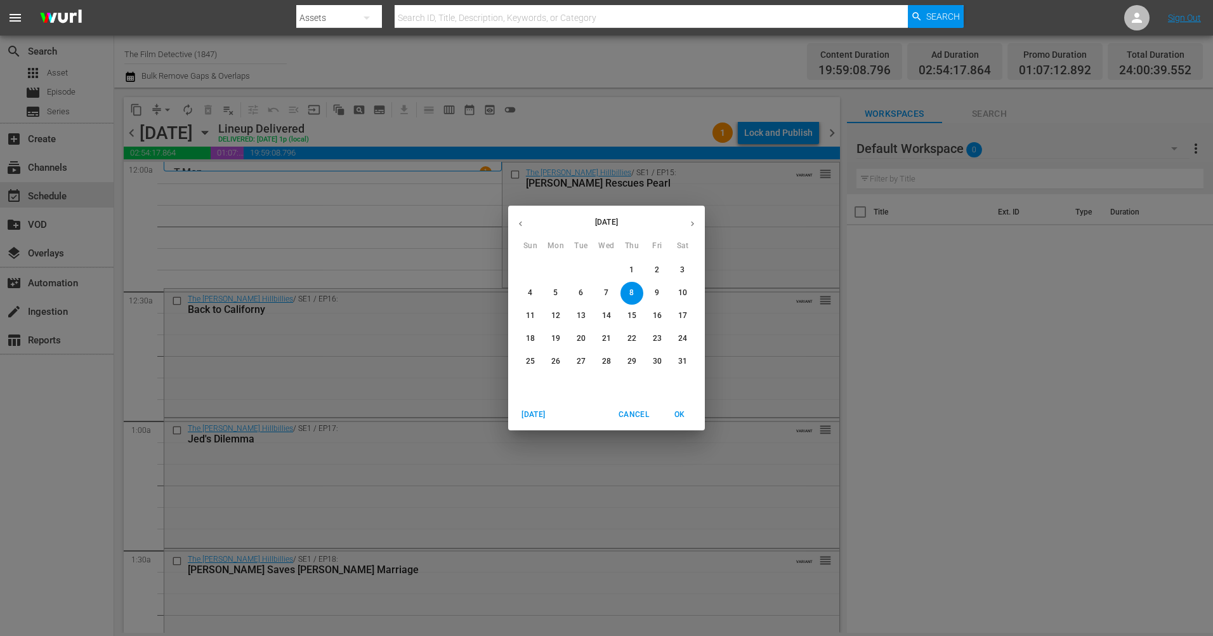 This screenshot has width=1213, height=636. I want to click on p: 3, so click(682, 270).